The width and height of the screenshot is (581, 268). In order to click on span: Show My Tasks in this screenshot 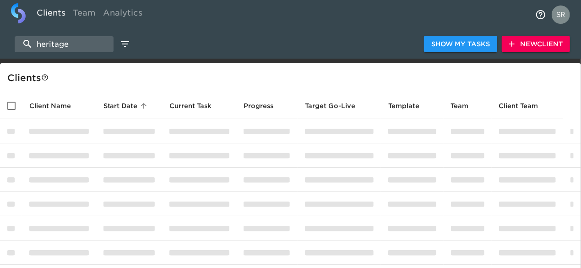, I will do `click(461, 44)`.